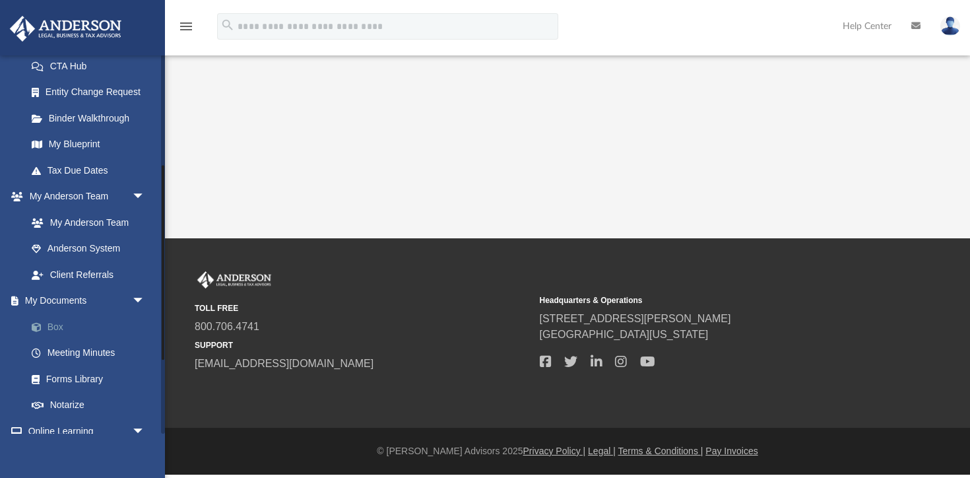 This screenshot has width=970, height=478. Describe the element at coordinates (84, 197) in the screenshot. I see `a: My Anderson Teamarrow_drop_down` at that location.